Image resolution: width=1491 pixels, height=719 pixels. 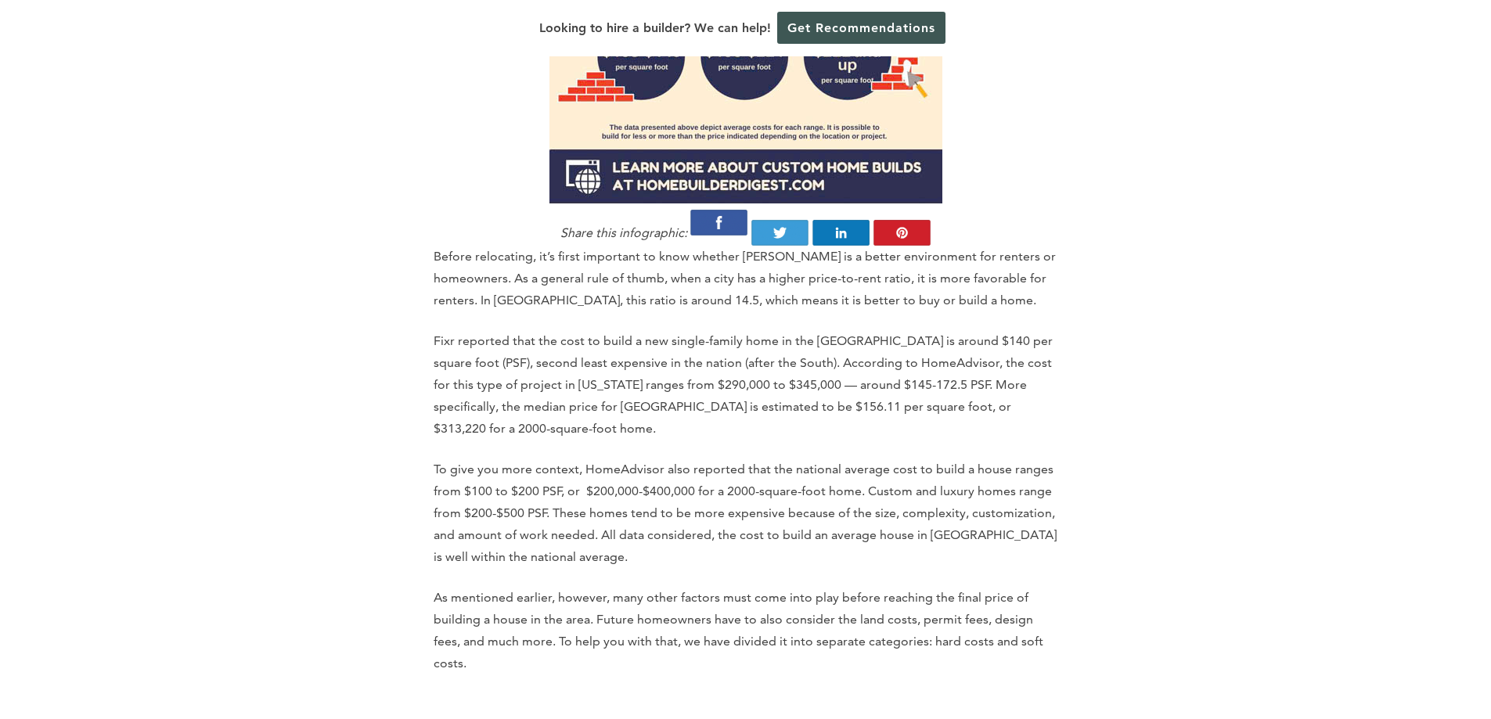 What do you see at coordinates (746, 631) in the screenshot?
I see `p: As mentioned earlier, however, many other factors must come into play before reaching the final p...` at bounding box center [746, 631].